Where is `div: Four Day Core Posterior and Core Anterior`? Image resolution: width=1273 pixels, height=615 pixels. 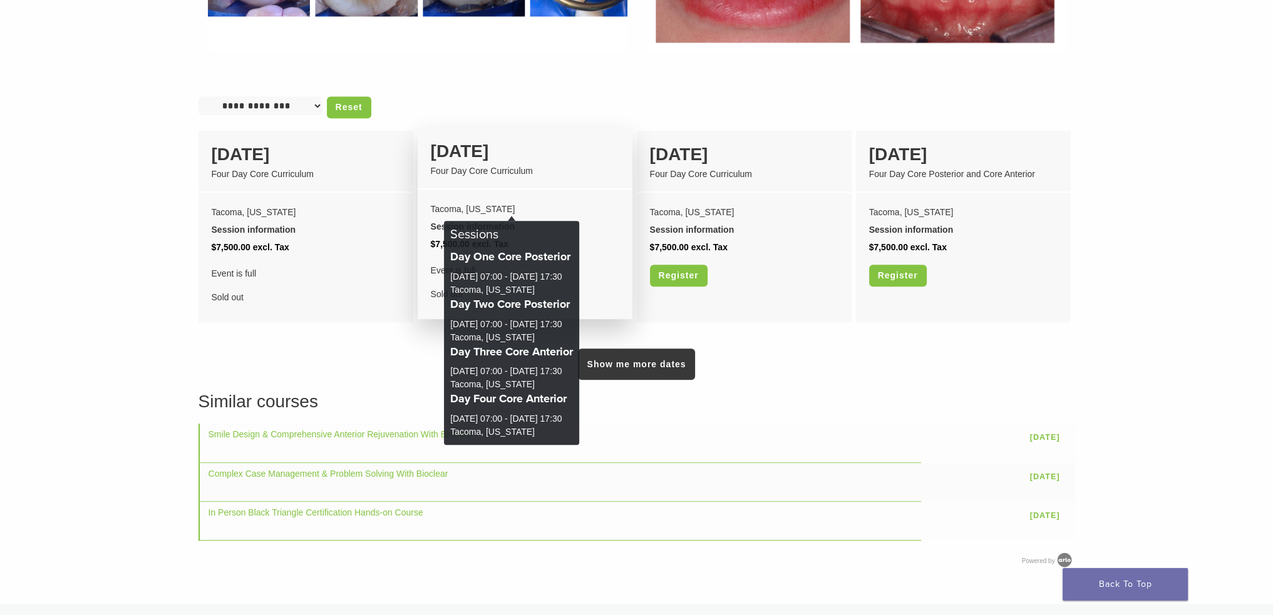
div: Four Day Core Posterior and Core Anterior is located at coordinates (963, 174).